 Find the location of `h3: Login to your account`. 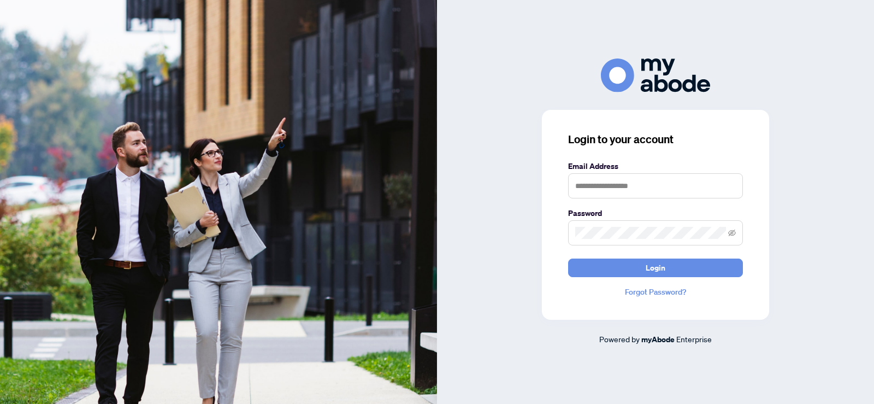

h3: Login to your account is located at coordinates (655, 139).